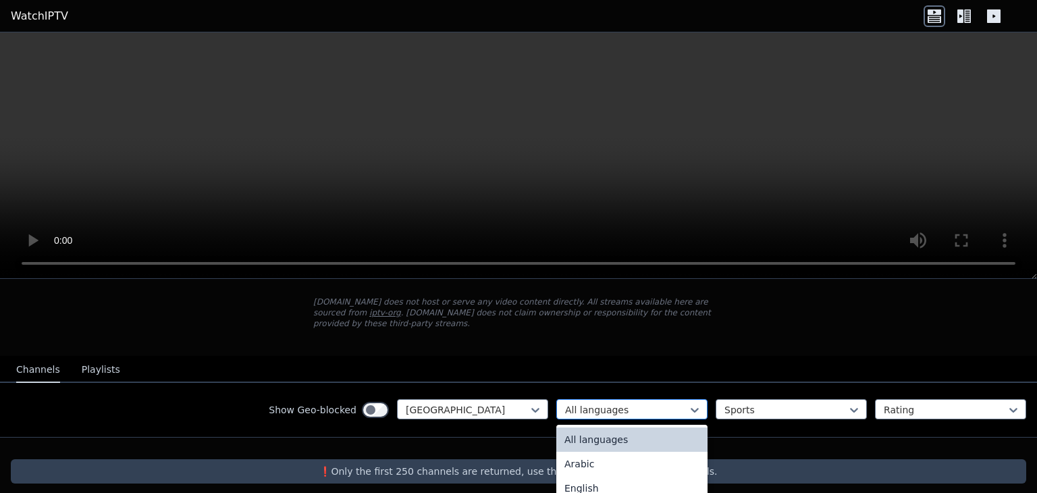  Describe the element at coordinates (39, 16) in the screenshot. I see `a: WatchIPTV` at that location.